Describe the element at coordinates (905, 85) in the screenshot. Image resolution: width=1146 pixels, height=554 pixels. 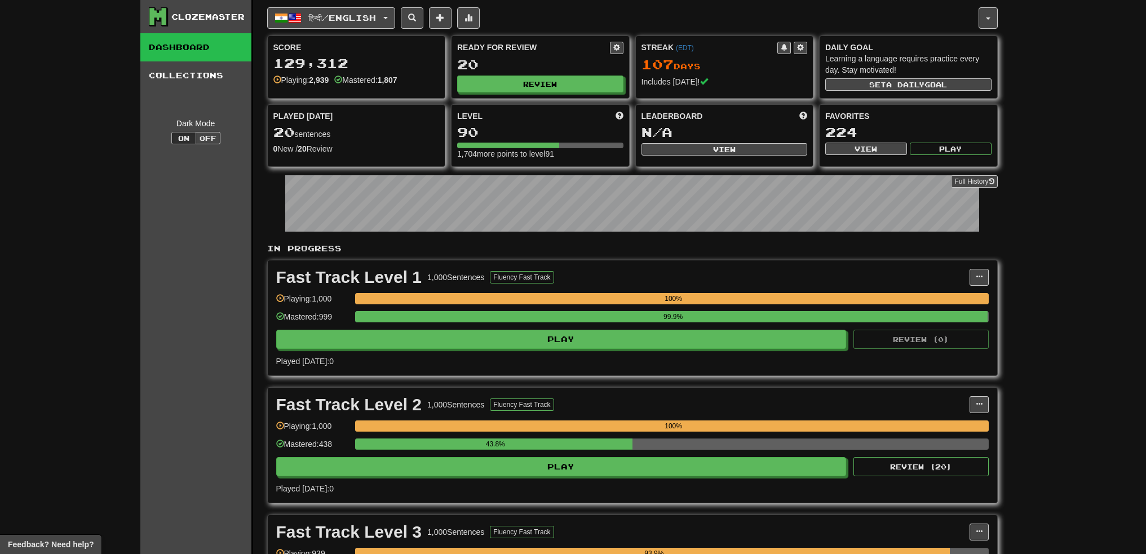
I see `span: a daily` at that location.